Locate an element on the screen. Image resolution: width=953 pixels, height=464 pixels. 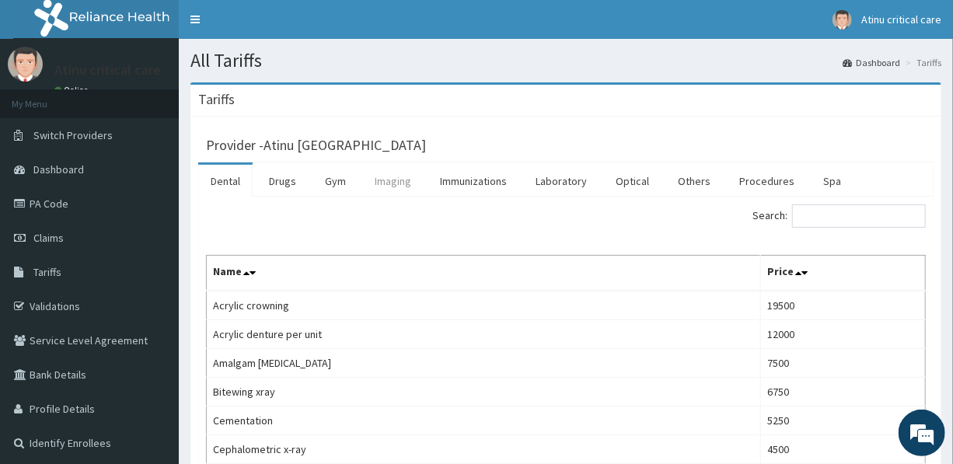
label: Search: is located at coordinates (839, 216).